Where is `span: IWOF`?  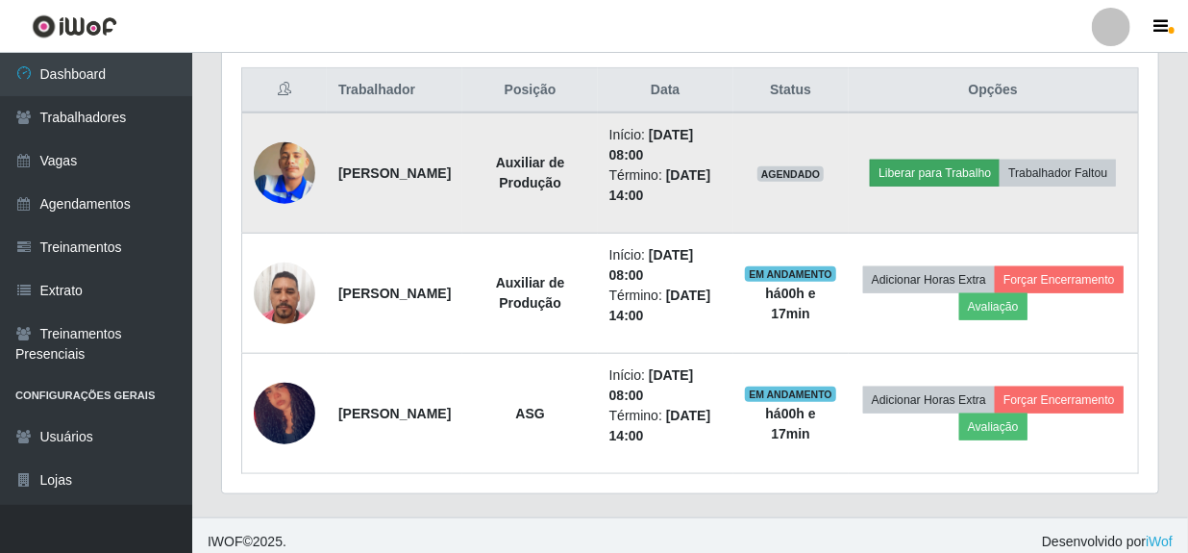
span: IWOF is located at coordinates (225, 541).